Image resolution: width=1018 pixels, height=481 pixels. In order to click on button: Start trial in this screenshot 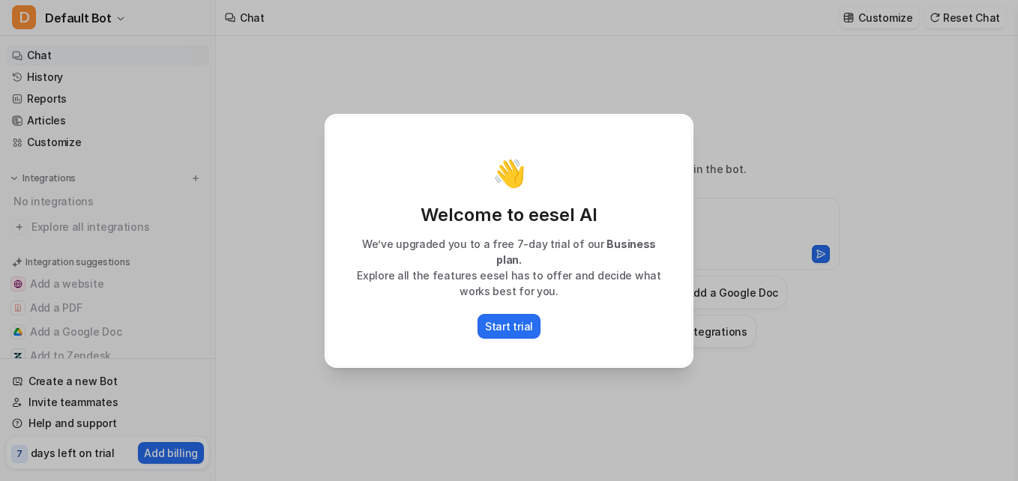, I will do `click(509, 326)`.